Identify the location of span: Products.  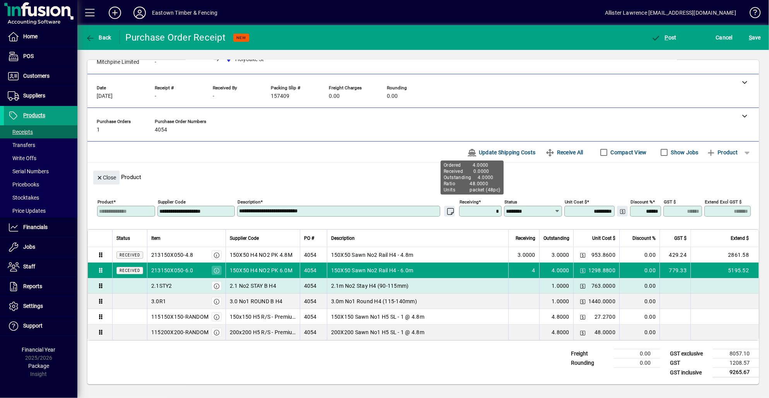
(34, 115).